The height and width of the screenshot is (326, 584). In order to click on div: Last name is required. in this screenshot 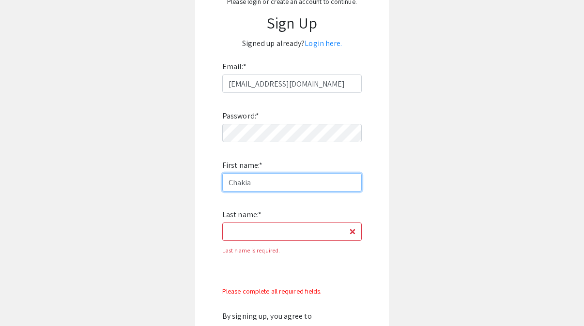, I will do `click(292, 251)`.